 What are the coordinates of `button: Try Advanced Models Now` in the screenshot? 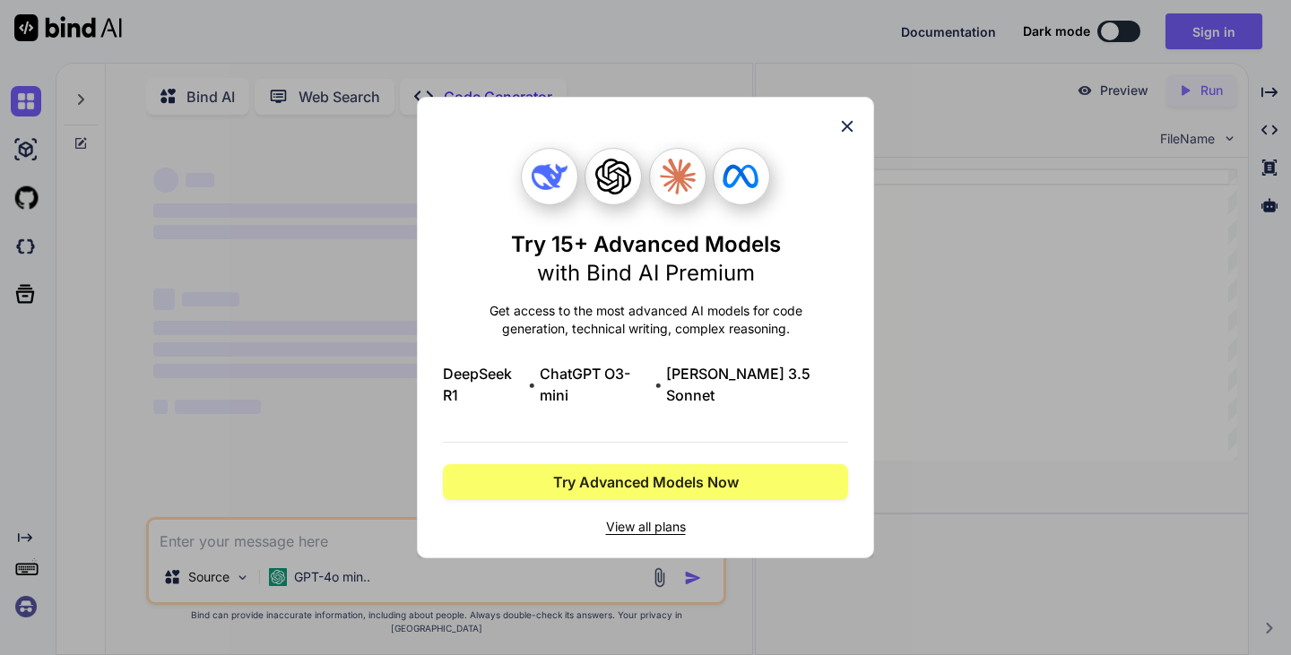 It's located at (646, 482).